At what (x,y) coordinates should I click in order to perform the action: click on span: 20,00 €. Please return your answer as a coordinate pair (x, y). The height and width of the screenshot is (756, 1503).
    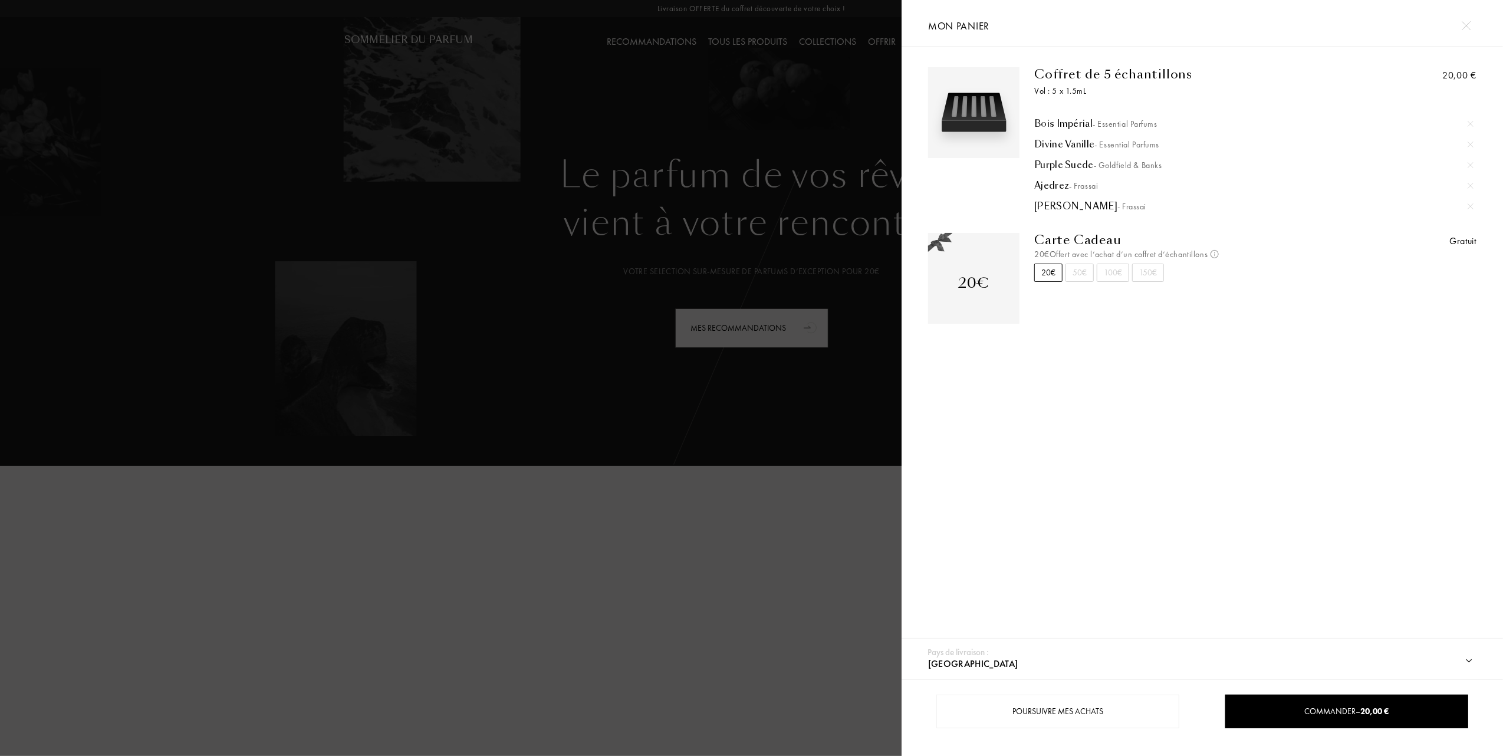
    Looking at the image, I should click on (1375, 711).